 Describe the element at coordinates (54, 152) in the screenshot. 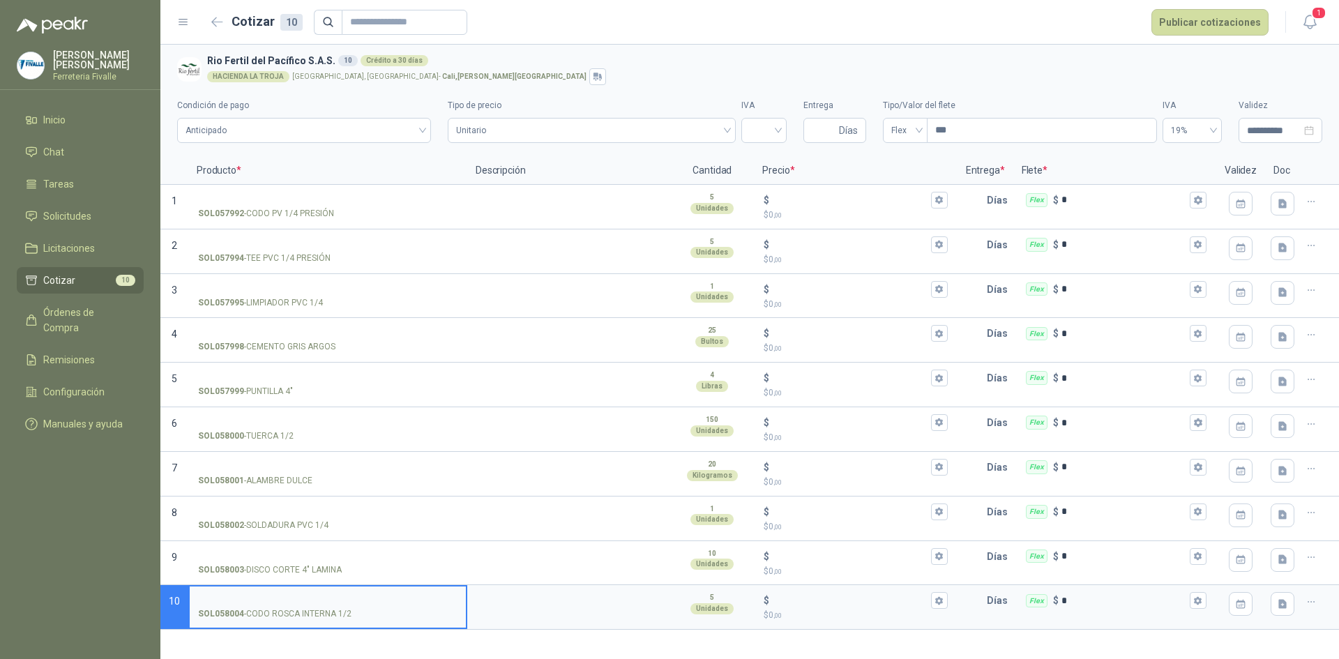

I see `span: Chat` at that location.